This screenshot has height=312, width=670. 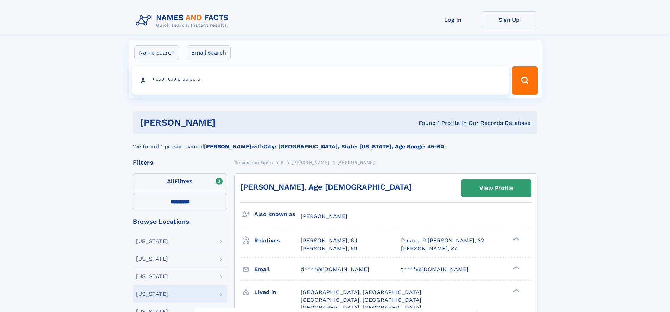 What do you see at coordinates (277, 269) in the screenshot?
I see `h3: Email` at bounding box center [277, 269].